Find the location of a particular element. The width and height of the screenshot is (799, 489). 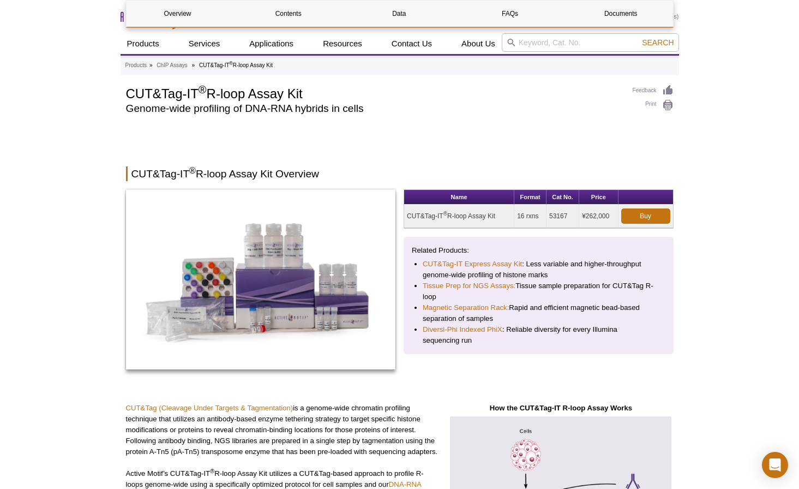

a: Resources is located at coordinates (343, 44).